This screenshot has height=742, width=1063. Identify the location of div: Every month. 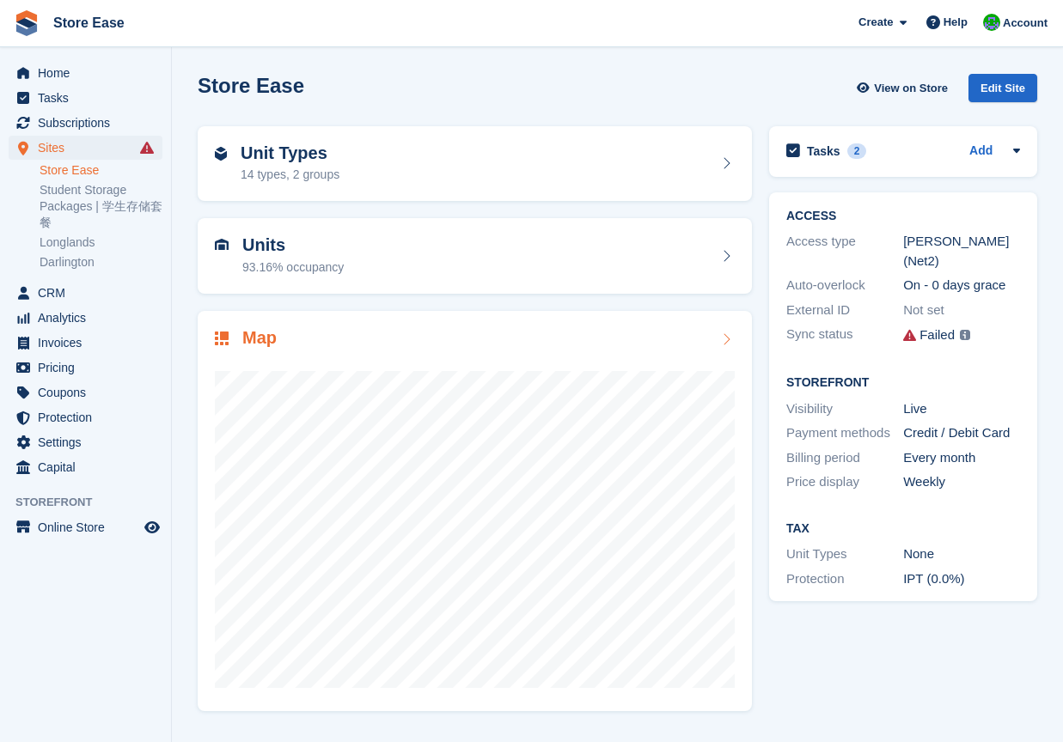
(961, 458).